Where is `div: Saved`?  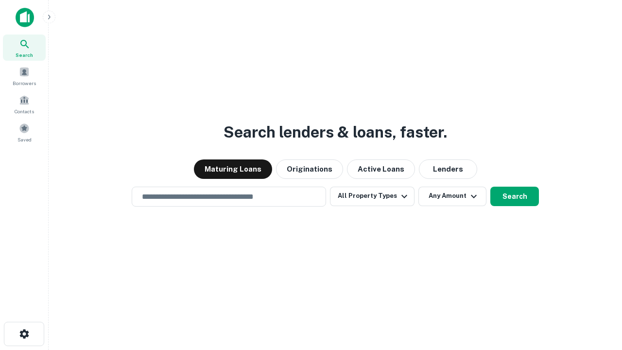
div: Saved is located at coordinates (24, 132).